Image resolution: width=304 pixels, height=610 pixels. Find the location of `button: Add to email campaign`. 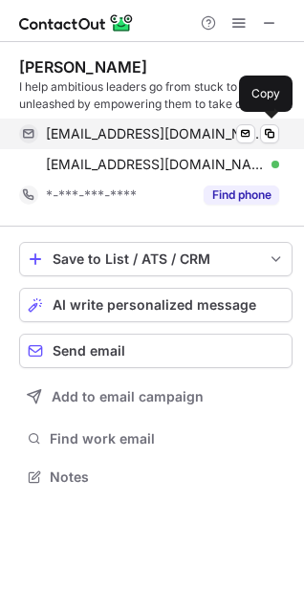

button: Add to email campaign is located at coordinates (156, 397).